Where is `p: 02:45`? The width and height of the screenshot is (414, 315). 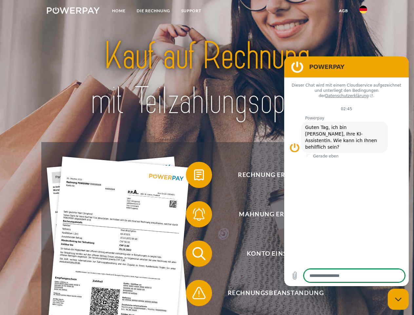 p: 02:45 is located at coordinates (62, 52).